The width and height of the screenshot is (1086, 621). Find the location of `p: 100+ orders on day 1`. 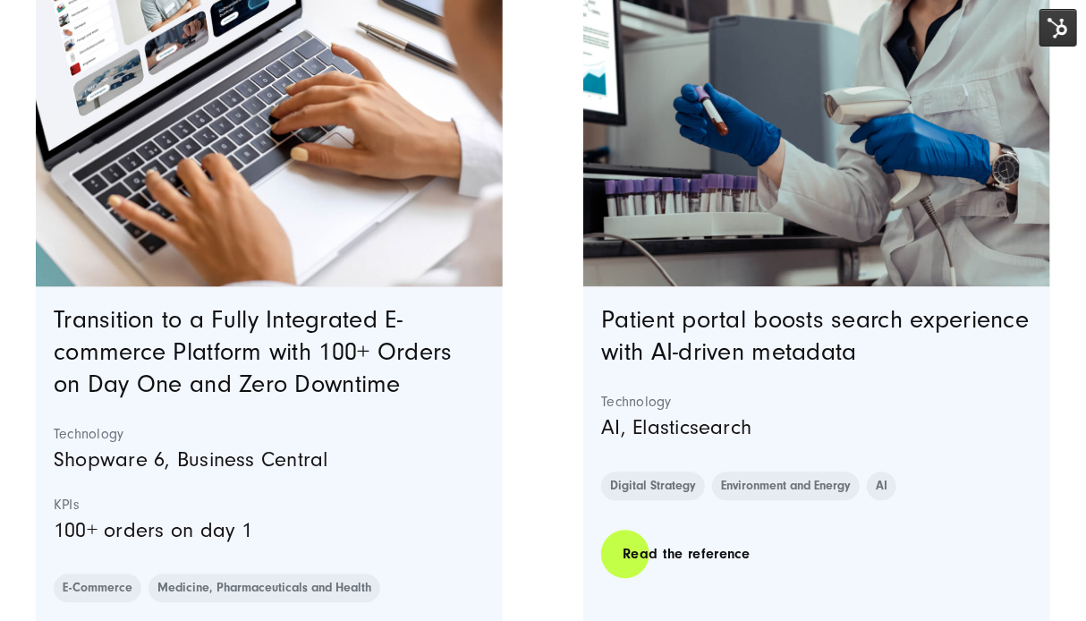

p: 100+ orders on day 1 is located at coordinates (269, 530).